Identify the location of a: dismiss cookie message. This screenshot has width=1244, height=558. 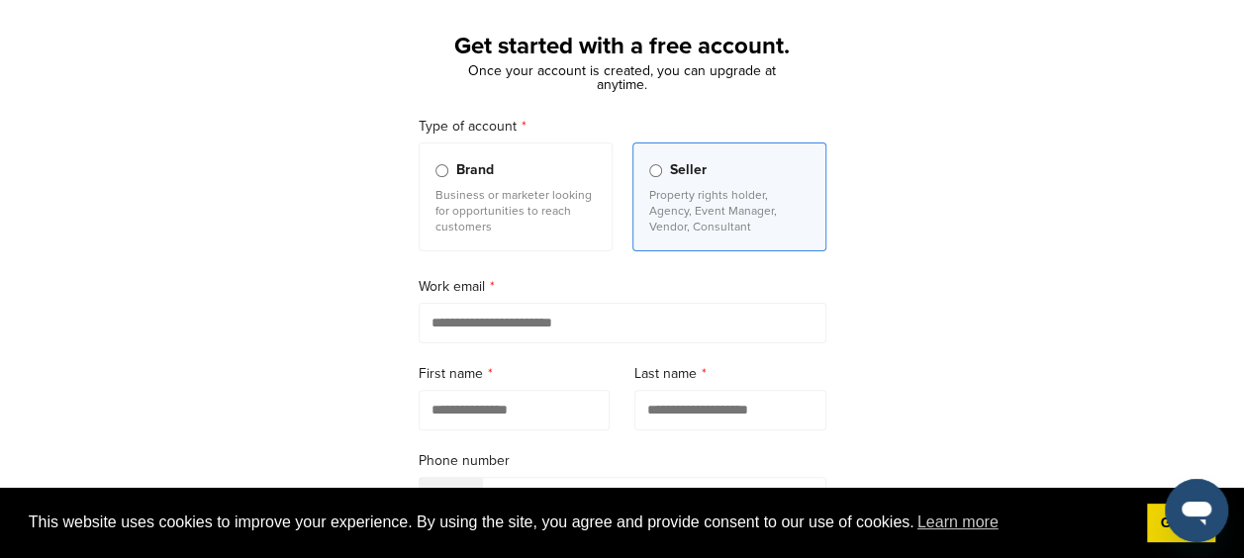
(1181, 524).